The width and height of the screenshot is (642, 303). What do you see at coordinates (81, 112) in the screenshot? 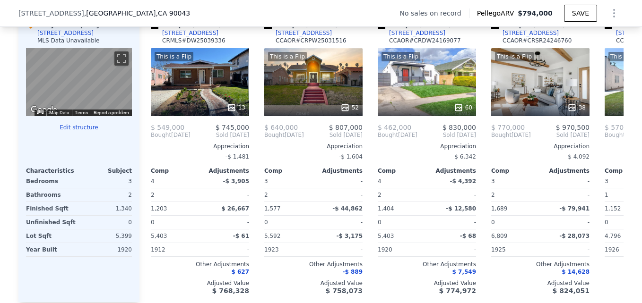
I see `a: Terms (opens in new tab)` at bounding box center [81, 112].